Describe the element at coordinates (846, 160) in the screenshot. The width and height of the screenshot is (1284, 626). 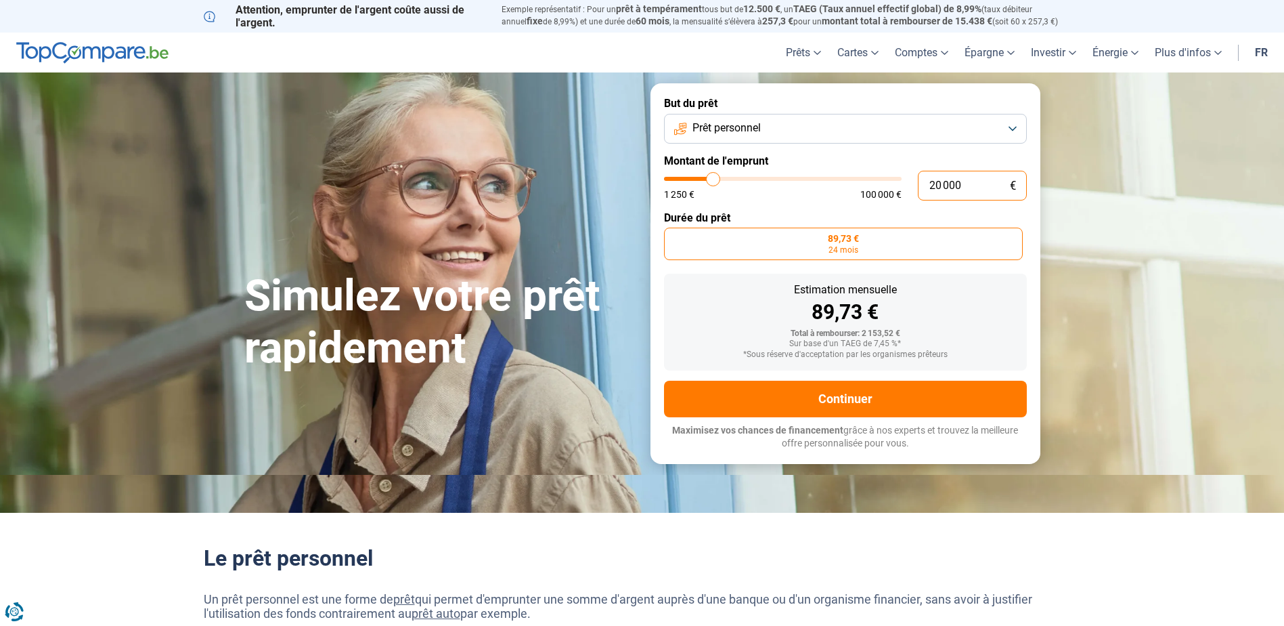
I see `label: Montant de l'emprunt` at that location.